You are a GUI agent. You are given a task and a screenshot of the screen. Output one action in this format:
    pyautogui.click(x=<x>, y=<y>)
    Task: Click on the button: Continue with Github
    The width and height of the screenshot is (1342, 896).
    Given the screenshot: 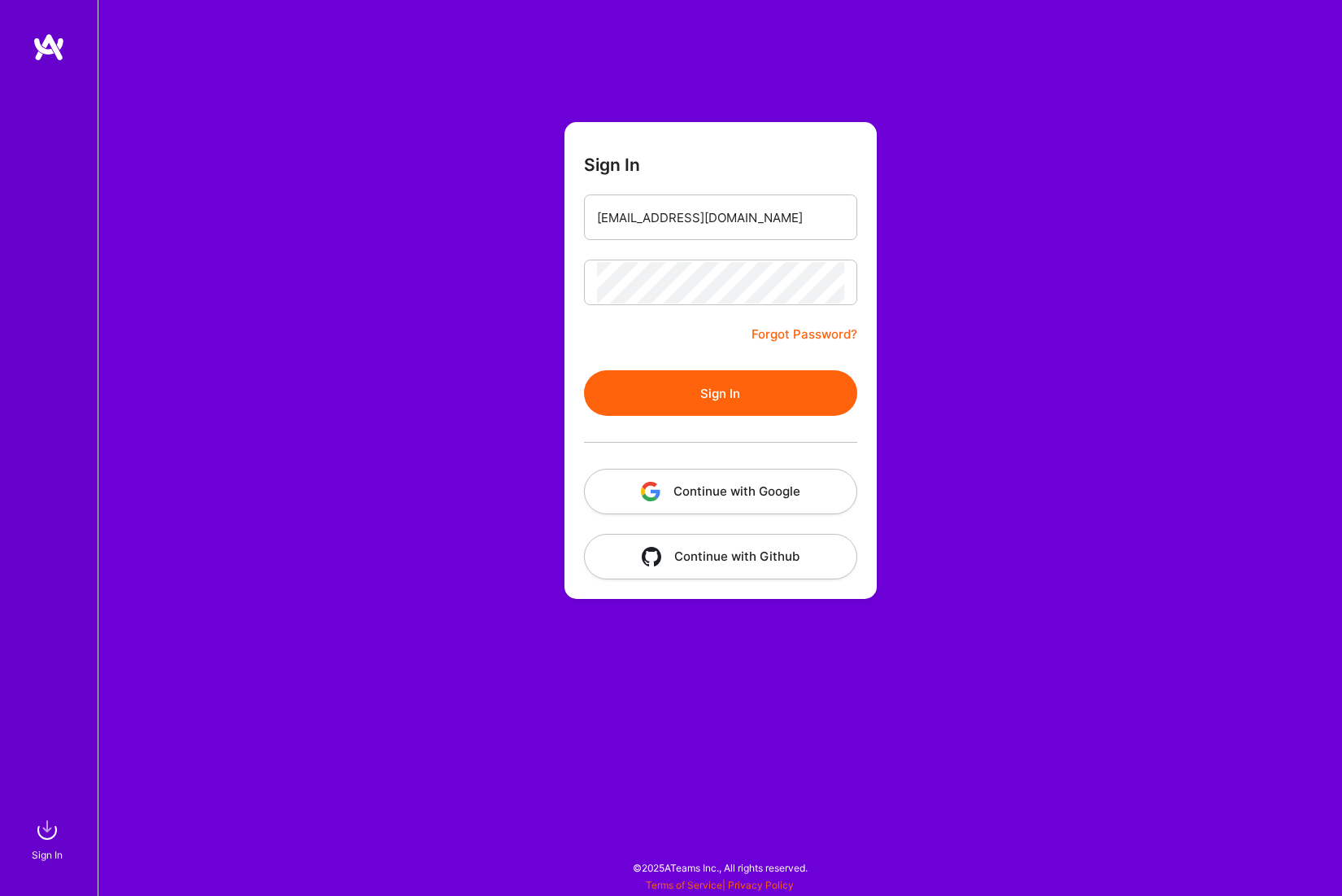 What is the action you would take?
    pyautogui.click(x=721, y=556)
    